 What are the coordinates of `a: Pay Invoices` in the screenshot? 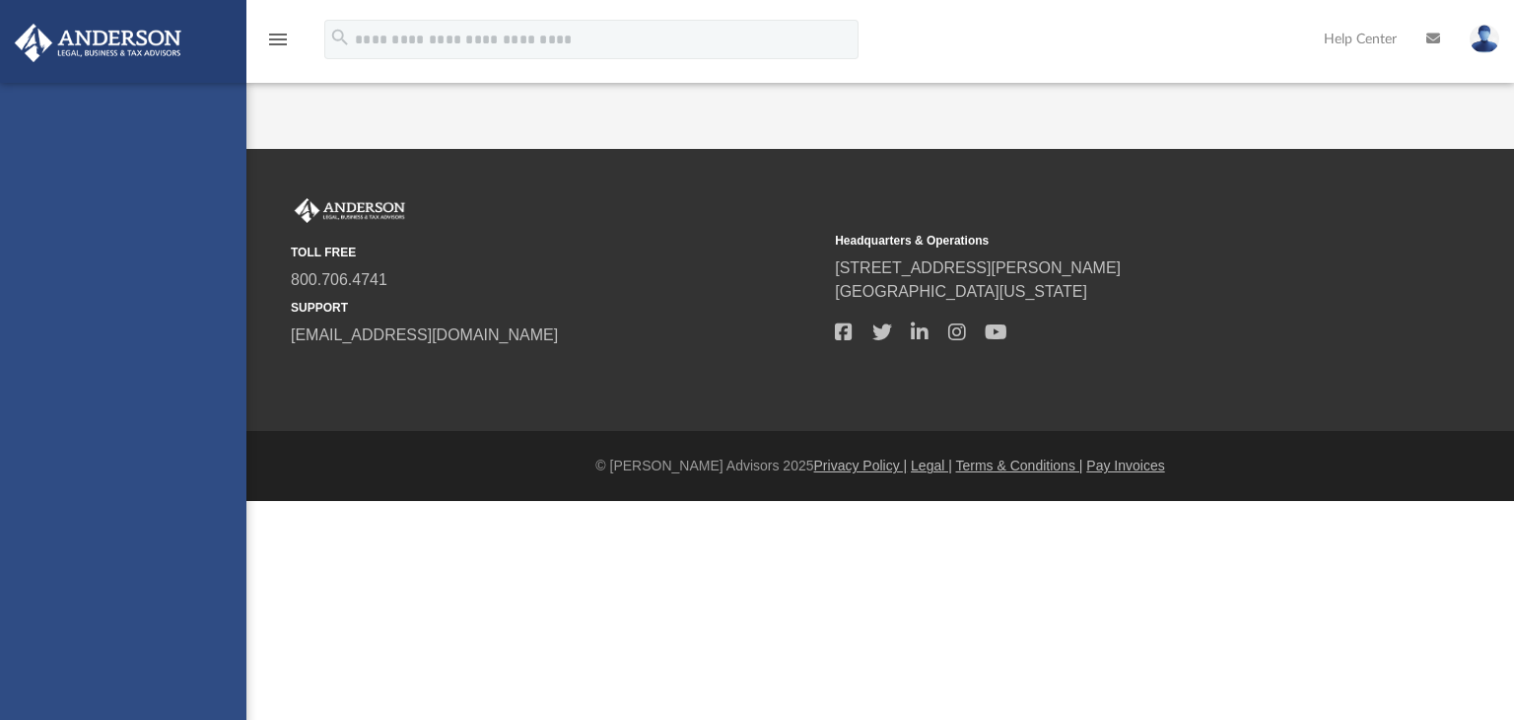 It's located at (1125, 465).